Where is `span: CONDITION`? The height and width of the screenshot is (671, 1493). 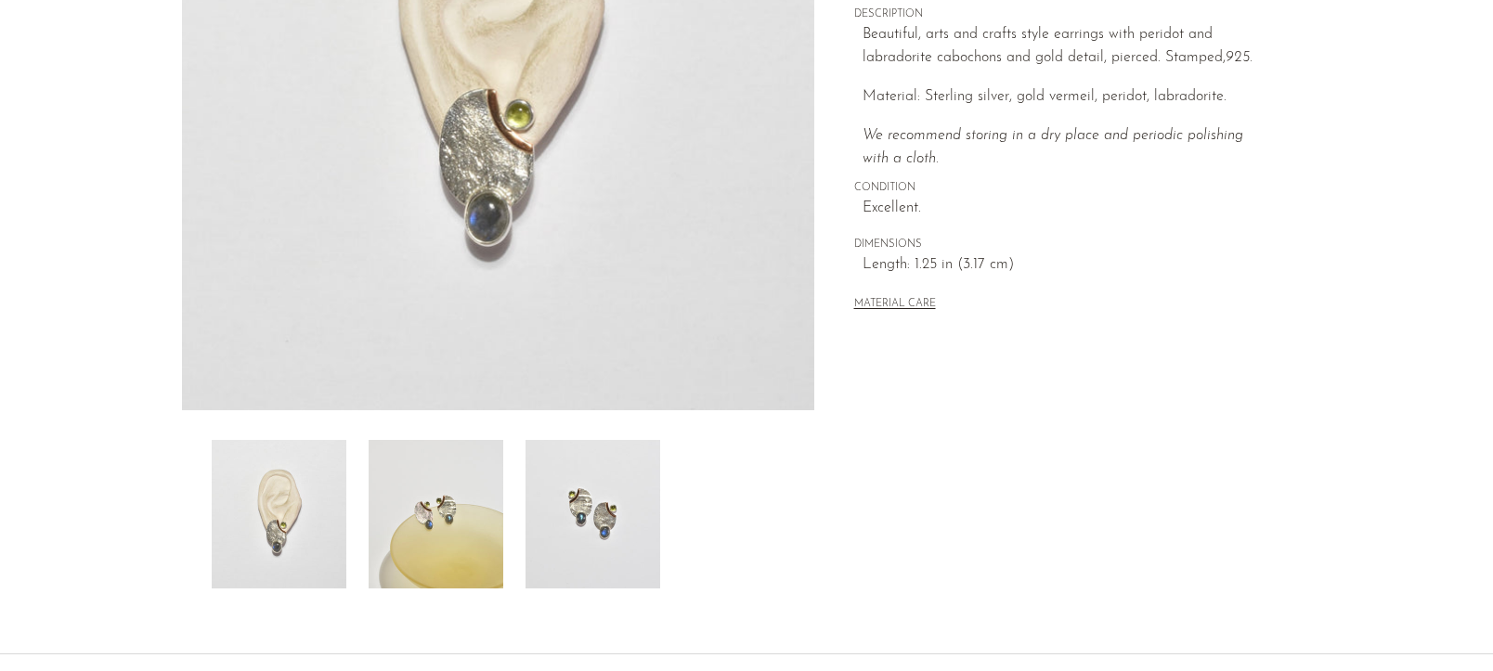
span: CONDITION is located at coordinates (1063, 188).